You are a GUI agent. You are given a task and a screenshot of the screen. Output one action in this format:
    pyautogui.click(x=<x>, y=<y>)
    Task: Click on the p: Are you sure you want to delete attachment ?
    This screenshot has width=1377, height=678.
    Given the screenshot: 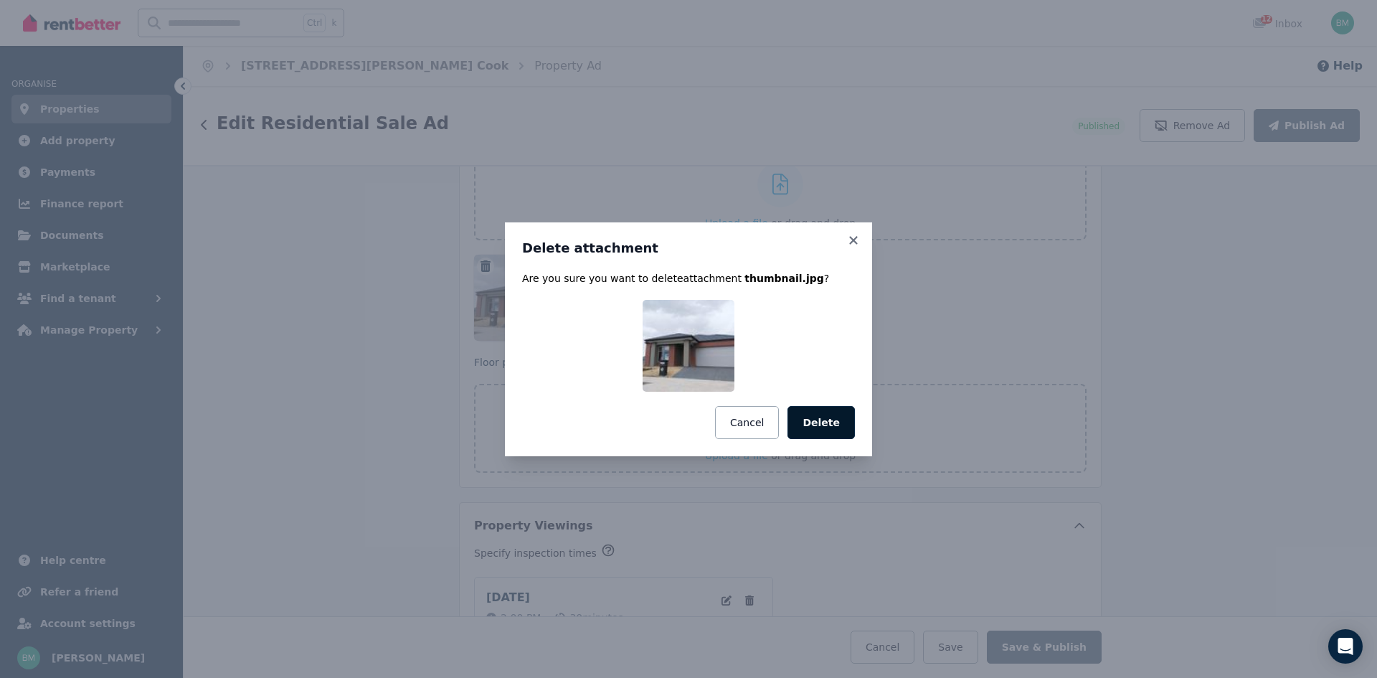 What is the action you would take?
    pyautogui.click(x=689, y=278)
    